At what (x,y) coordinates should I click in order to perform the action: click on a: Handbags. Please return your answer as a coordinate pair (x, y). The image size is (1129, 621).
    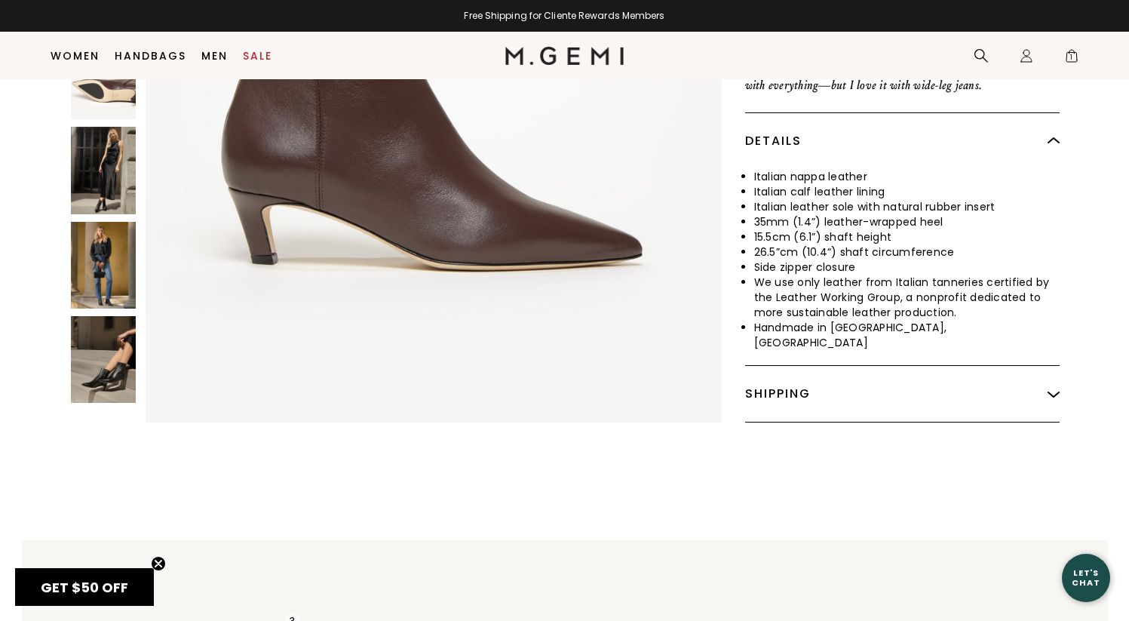
    Looking at the image, I should click on (150, 56).